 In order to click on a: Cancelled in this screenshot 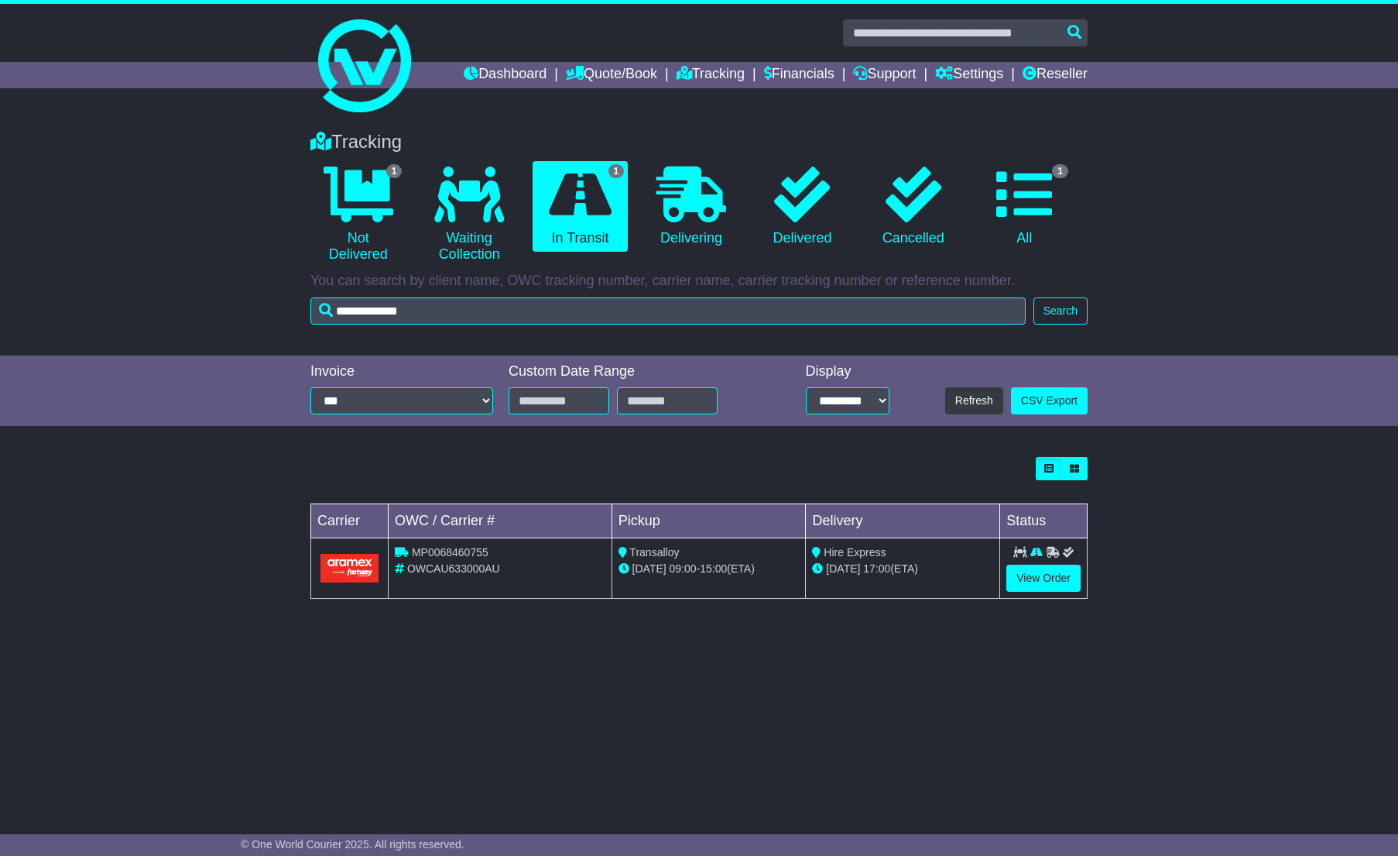, I will do `click(913, 207)`.